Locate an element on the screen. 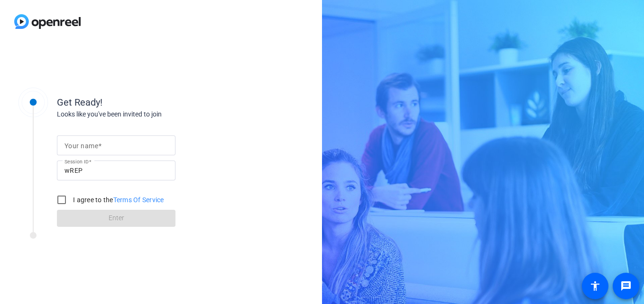 This screenshot has width=644, height=304. div: Get Ready! is located at coordinates (152, 102).